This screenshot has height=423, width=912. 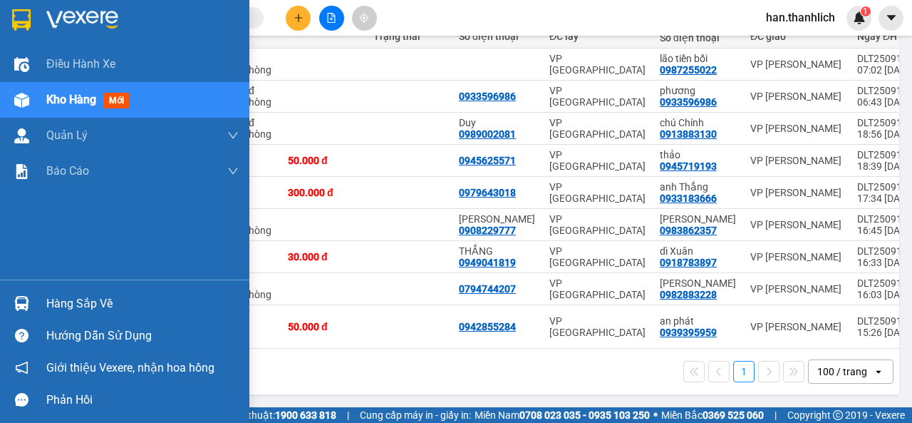 What do you see at coordinates (891, 18) in the screenshot?
I see `button: caret-down` at bounding box center [891, 18].